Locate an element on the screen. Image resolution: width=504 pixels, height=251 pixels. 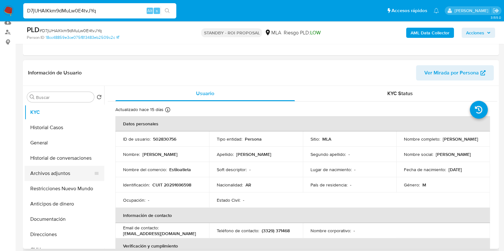
p: Nombre completo : is located at coordinates (422, 139).